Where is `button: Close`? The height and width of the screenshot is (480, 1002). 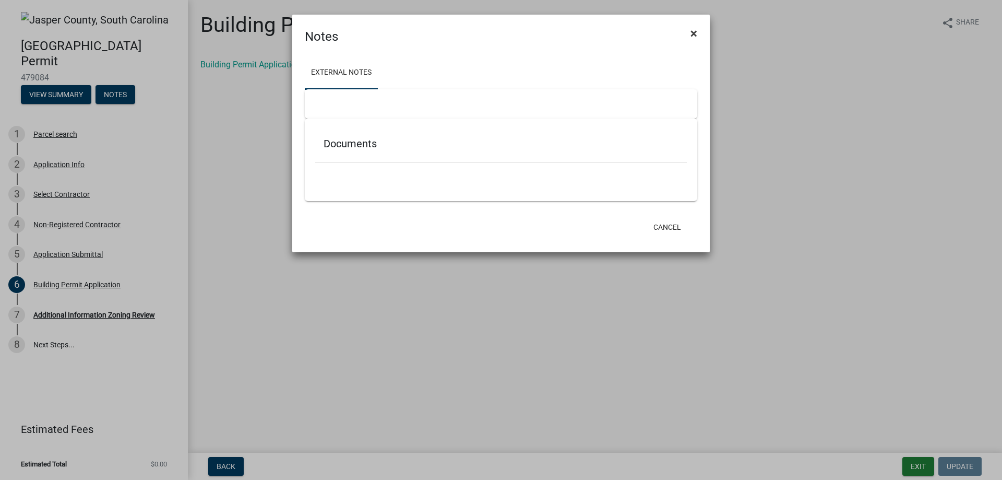 button: Close is located at coordinates (694, 33).